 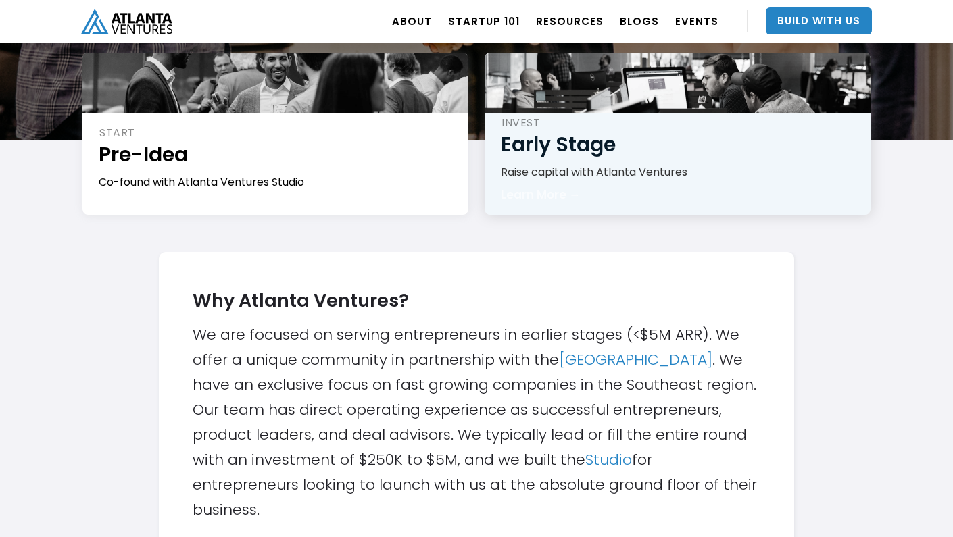 I want to click on div: INVEST, so click(x=679, y=123).